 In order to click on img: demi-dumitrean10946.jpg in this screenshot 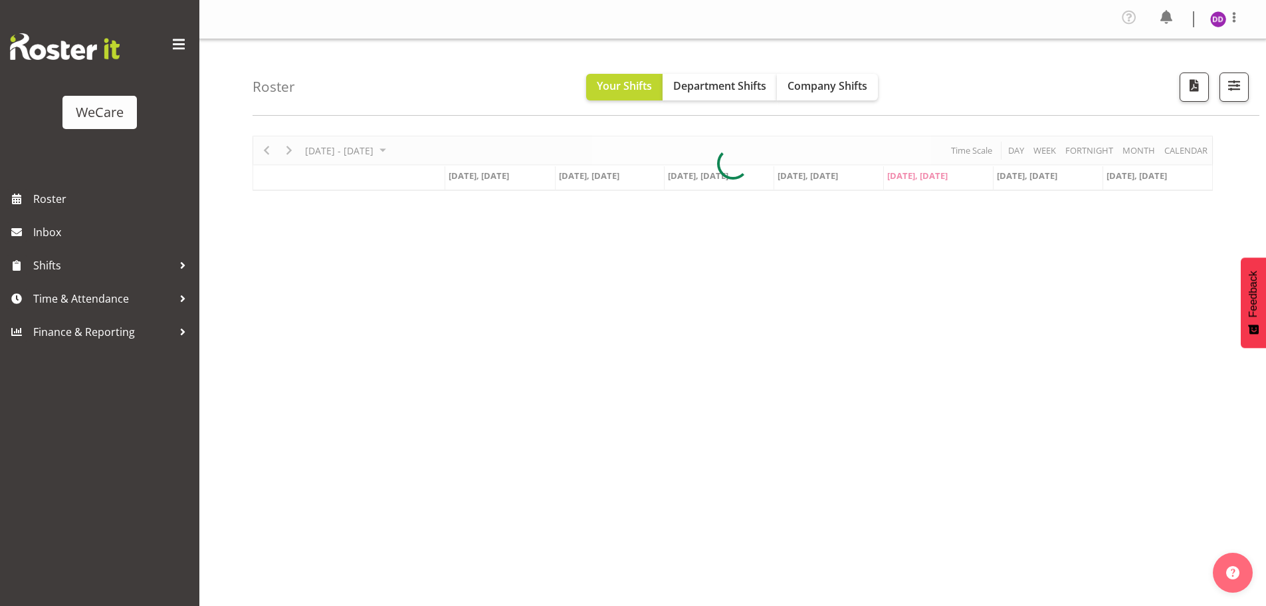, I will do `click(1218, 19)`.